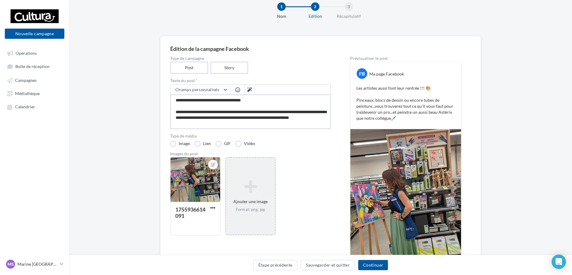  What do you see at coordinates (282, 16) in the screenshot?
I see `div: Nom` at bounding box center [282, 16].